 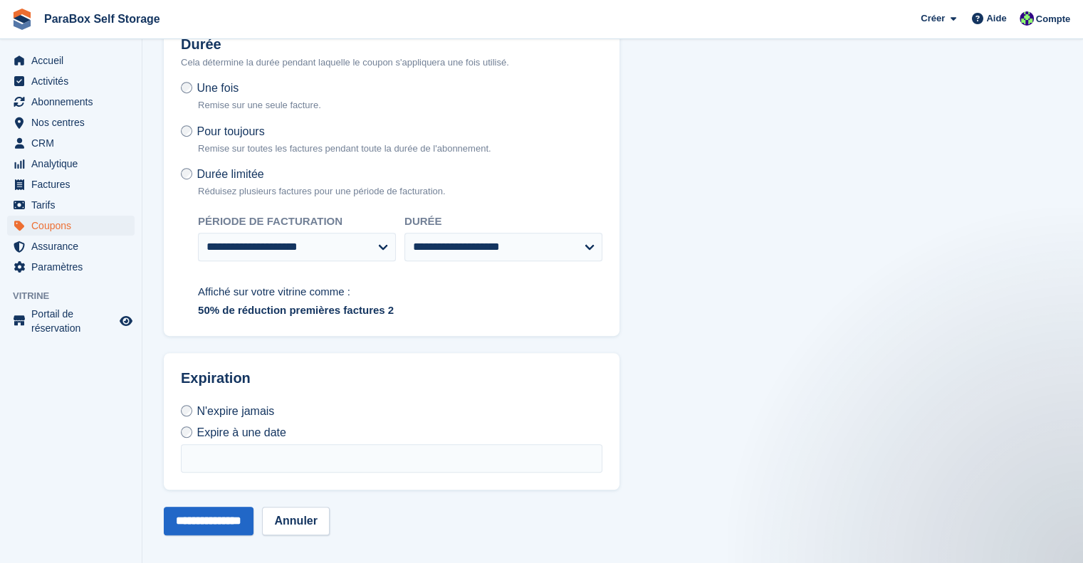 I want to click on span: Activités, so click(x=74, y=81).